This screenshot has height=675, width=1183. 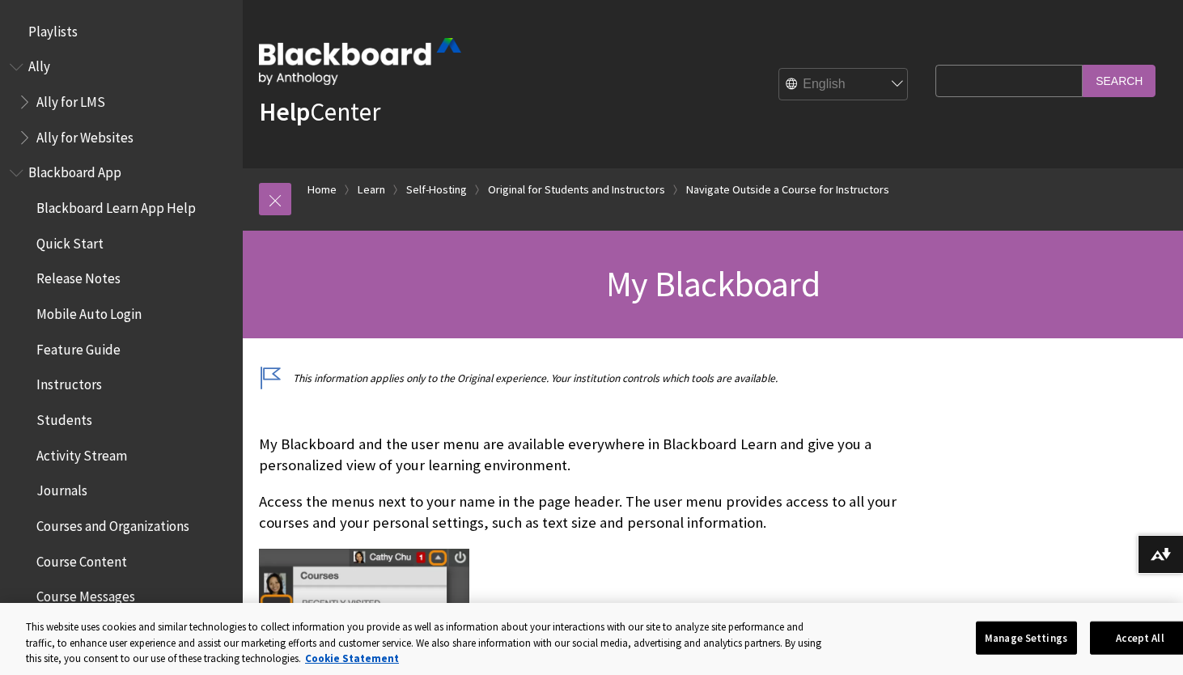 I want to click on span: Release Notes, so click(x=78, y=276).